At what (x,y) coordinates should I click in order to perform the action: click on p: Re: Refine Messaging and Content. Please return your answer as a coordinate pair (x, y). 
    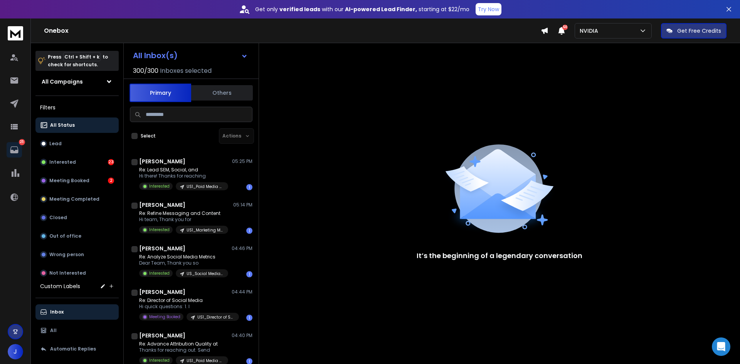
    Looking at the image, I should click on (184, 214).